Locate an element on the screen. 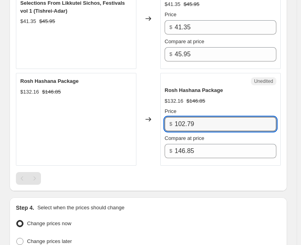 The height and width of the screenshot is (245, 301). span: Change prices later is located at coordinates (49, 242).